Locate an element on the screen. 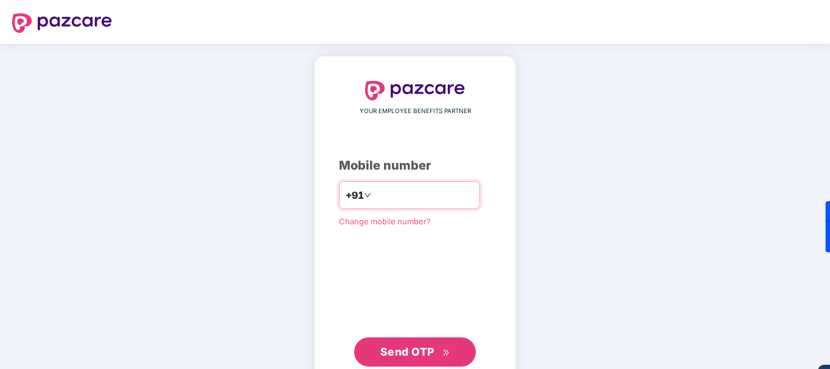 The width and height of the screenshot is (830, 369). span: Send OTP is located at coordinates (407, 352).